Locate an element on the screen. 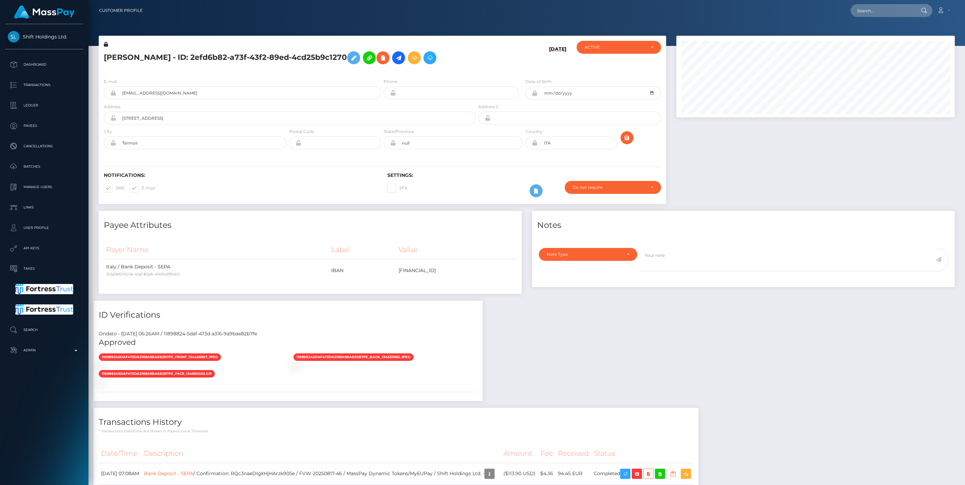  a: Manage Users is located at coordinates (44, 187).